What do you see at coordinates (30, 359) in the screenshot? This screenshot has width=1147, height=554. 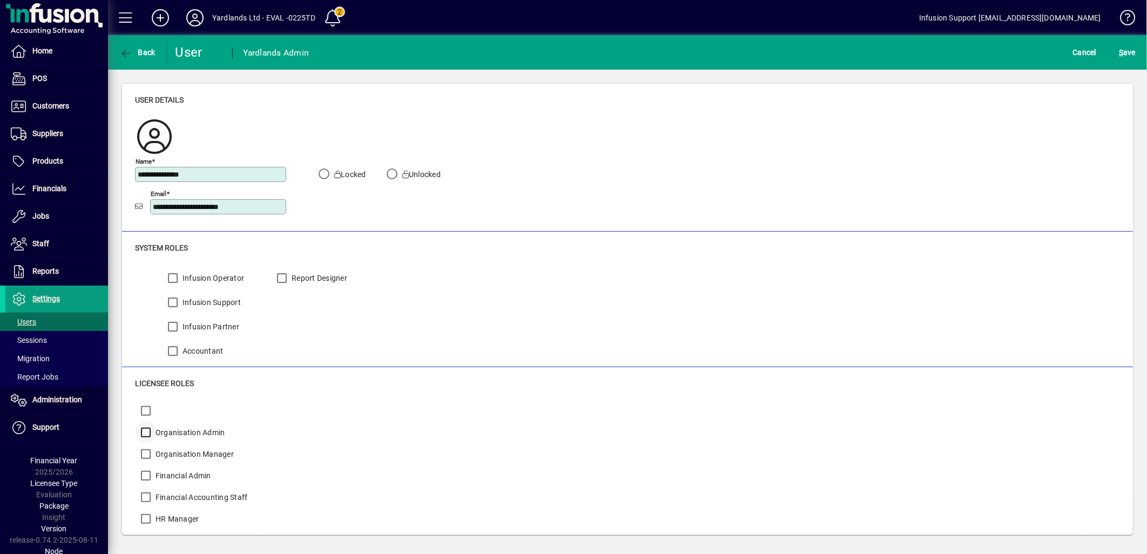 I see `span: Migration` at bounding box center [30, 359].